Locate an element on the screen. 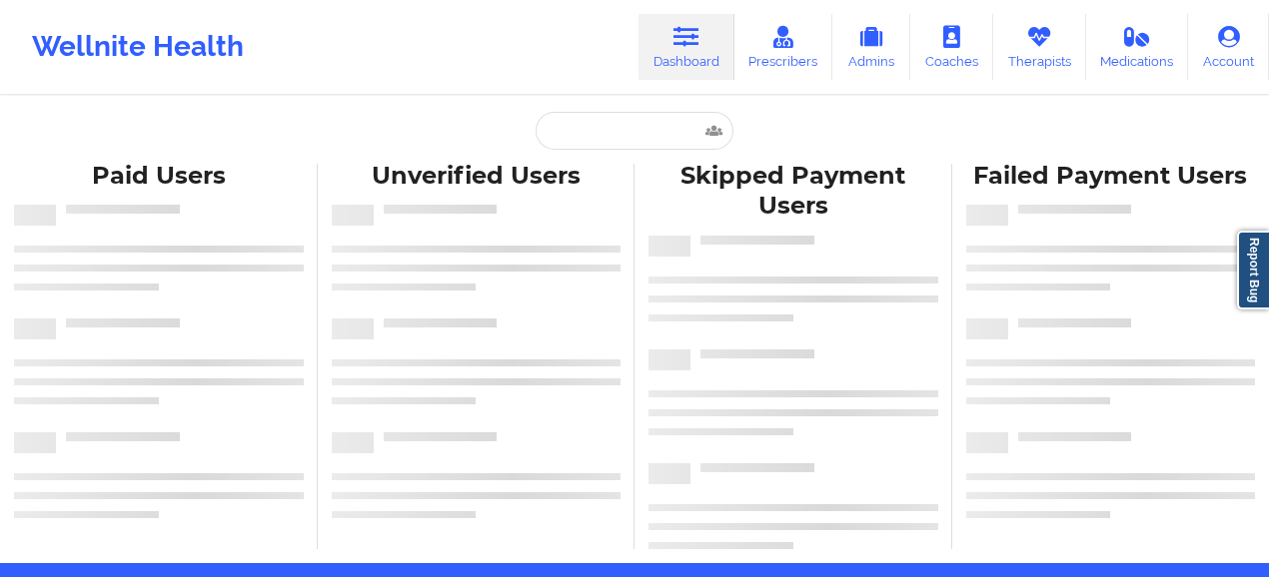 The image size is (1269, 577). div: Skipped Payment Users is located at coordinates (793, 192).